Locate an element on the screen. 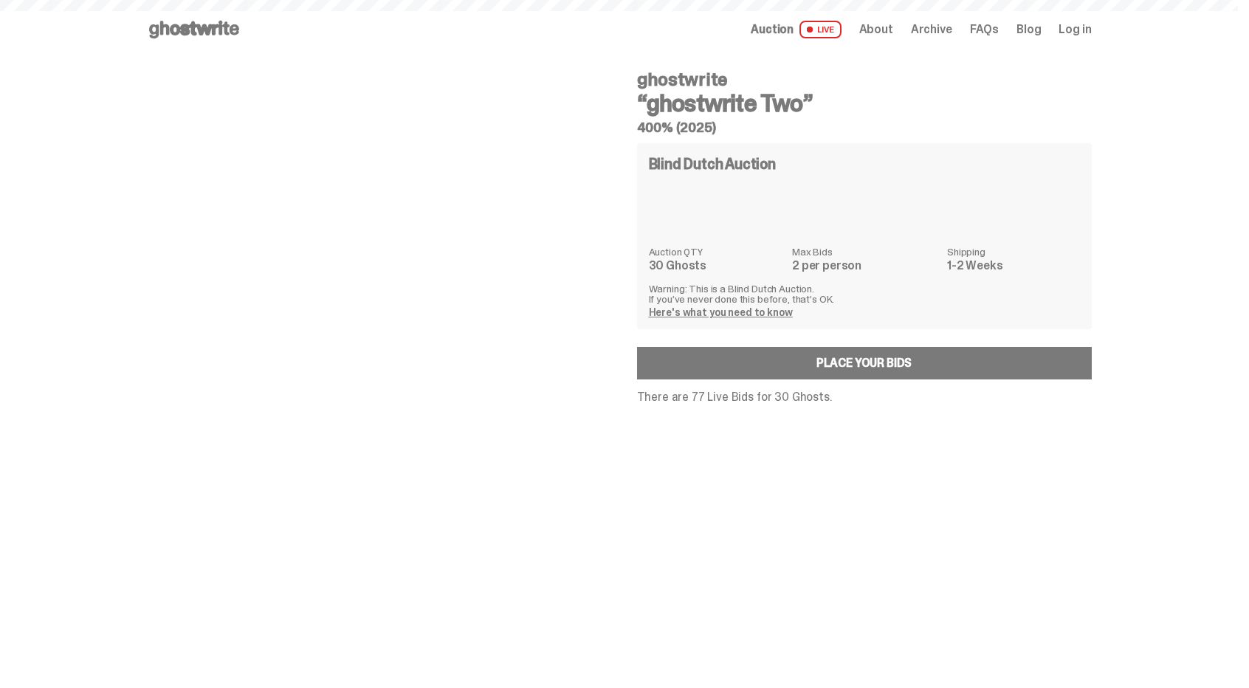  span: Auction is located at coordinates (772, 30).